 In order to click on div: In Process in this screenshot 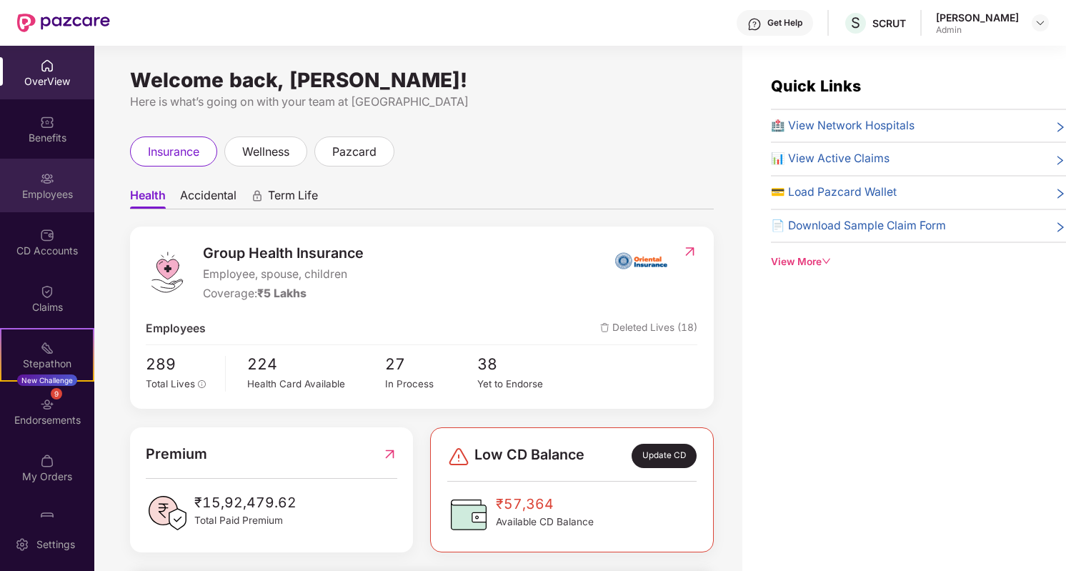, I will do `click(431, 384)`.